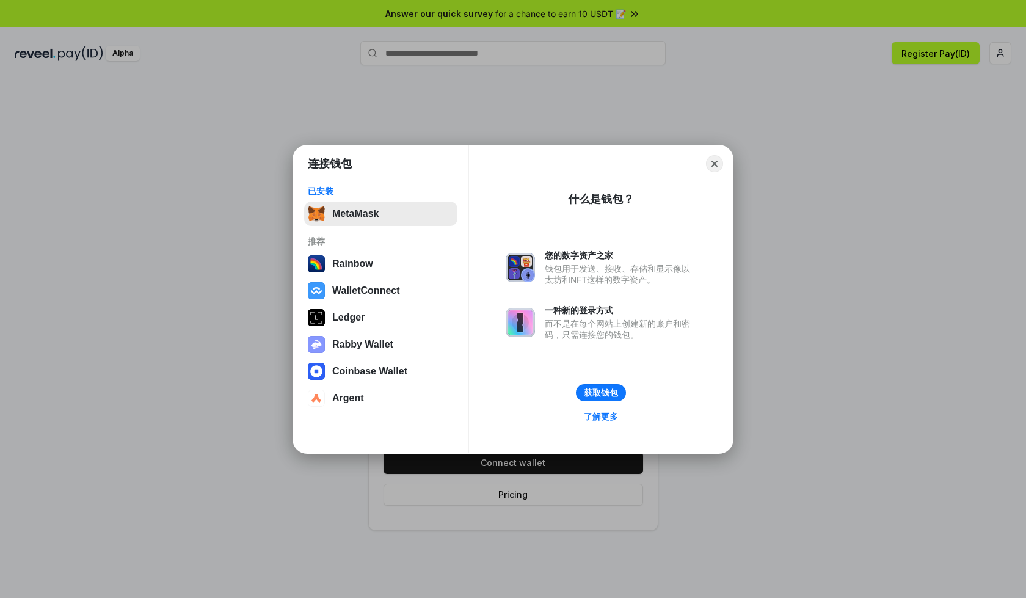 The image size is (1026, 598). I want to click on h1: 连接钱包, so click(330, 164).